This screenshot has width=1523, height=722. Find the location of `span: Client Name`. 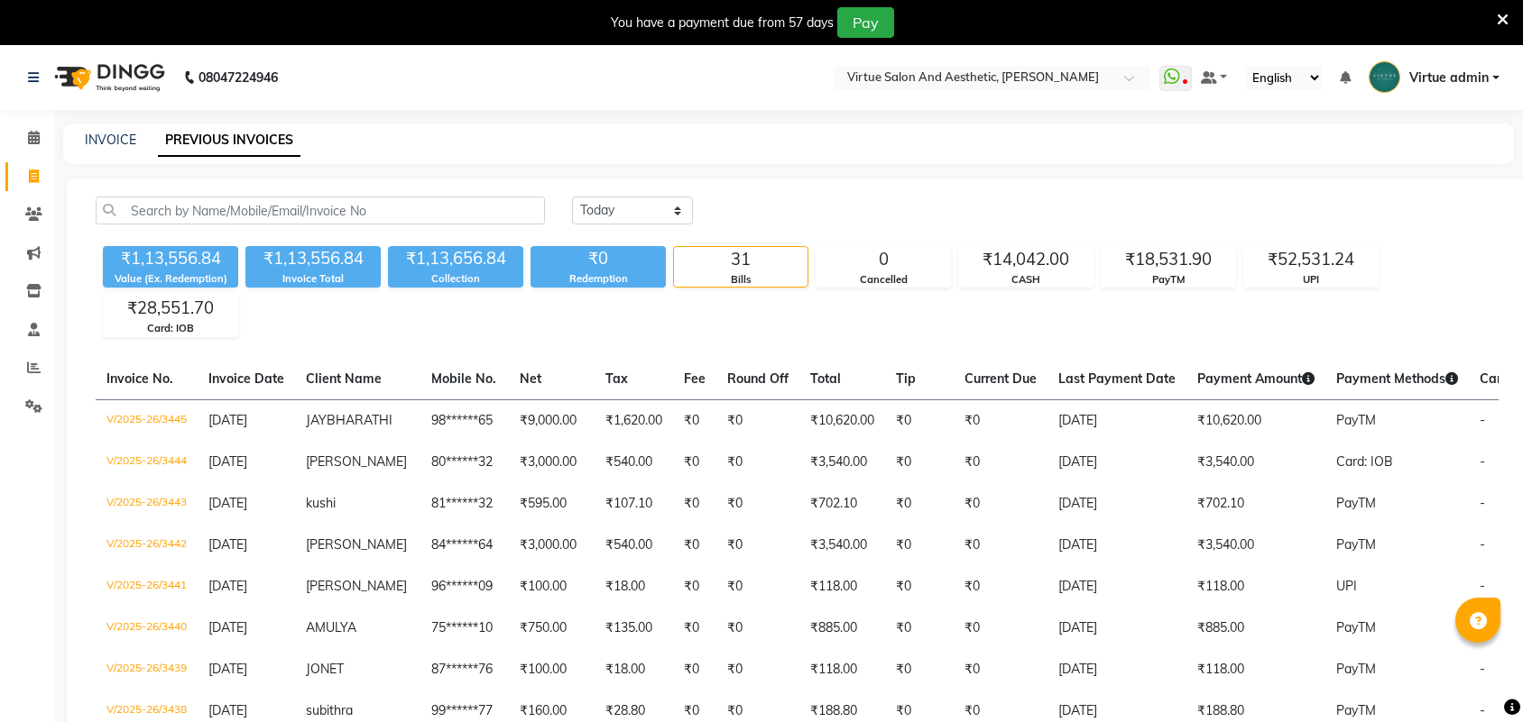

span: Client Name is located at coordinates (344, 379).